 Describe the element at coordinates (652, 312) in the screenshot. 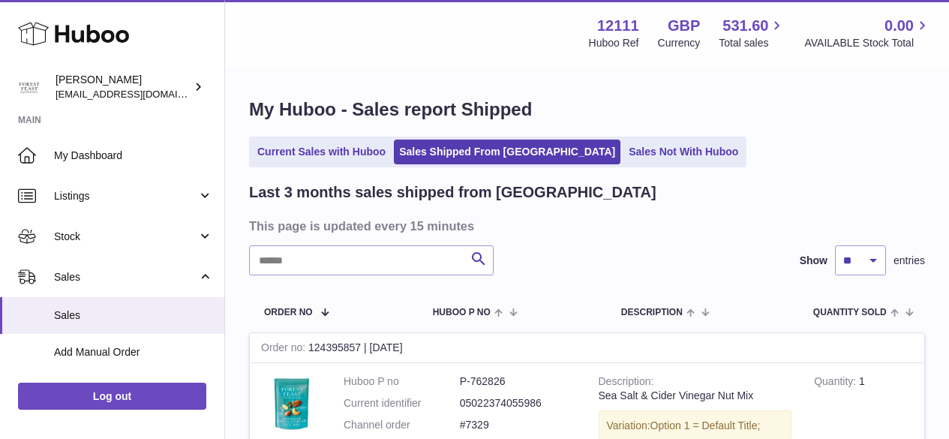

I see `span: Description` at that location.